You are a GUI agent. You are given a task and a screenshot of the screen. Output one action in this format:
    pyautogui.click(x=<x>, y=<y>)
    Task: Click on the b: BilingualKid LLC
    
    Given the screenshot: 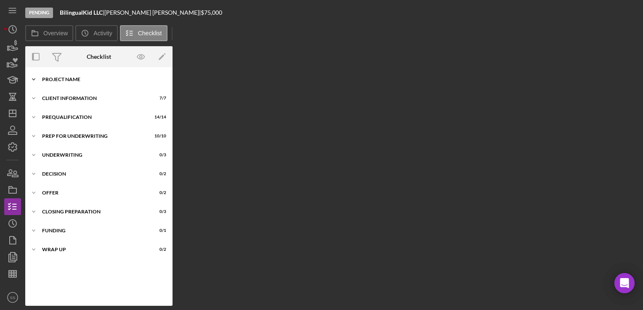 What is the action you would take?
    pyautogui.click(x=81, y=12)
    